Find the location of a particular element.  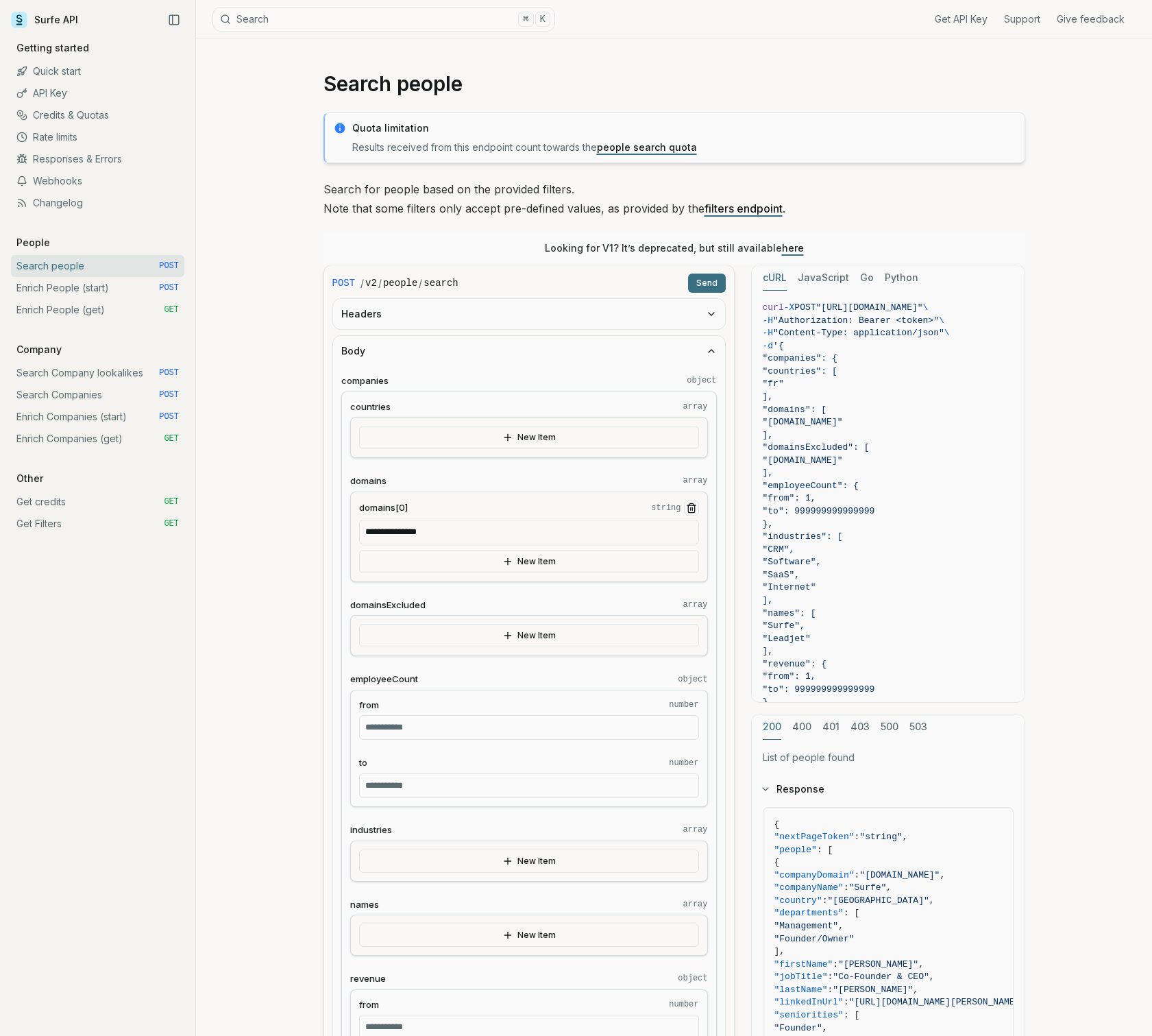

p: List of people found is located at coordinates (888, 757).